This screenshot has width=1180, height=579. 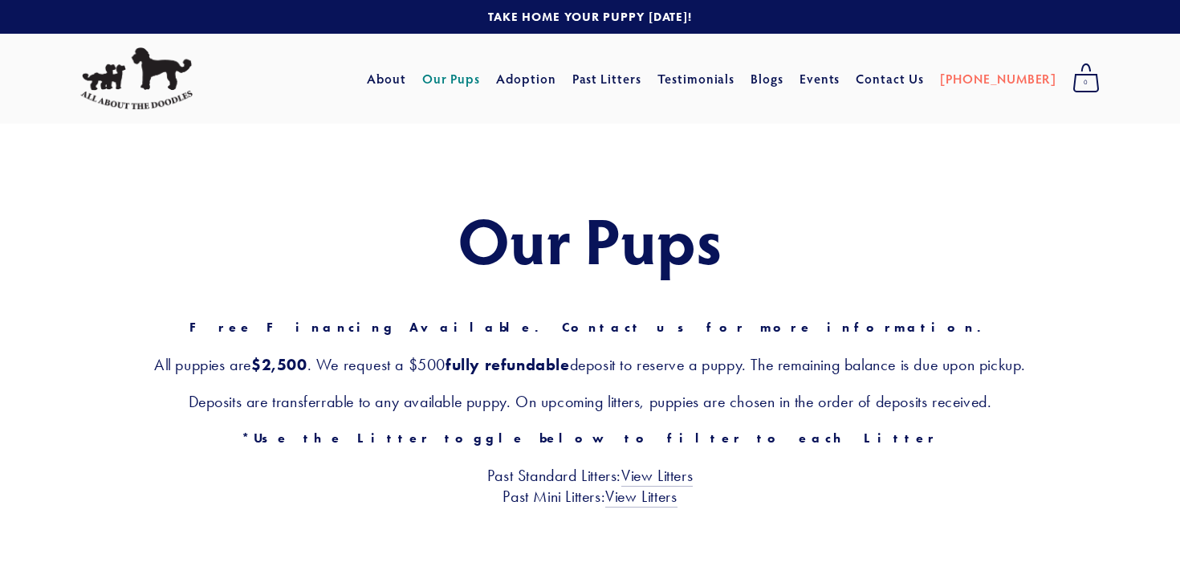 I want to click on img: All About The Doodles, so click(x=137, y=79).